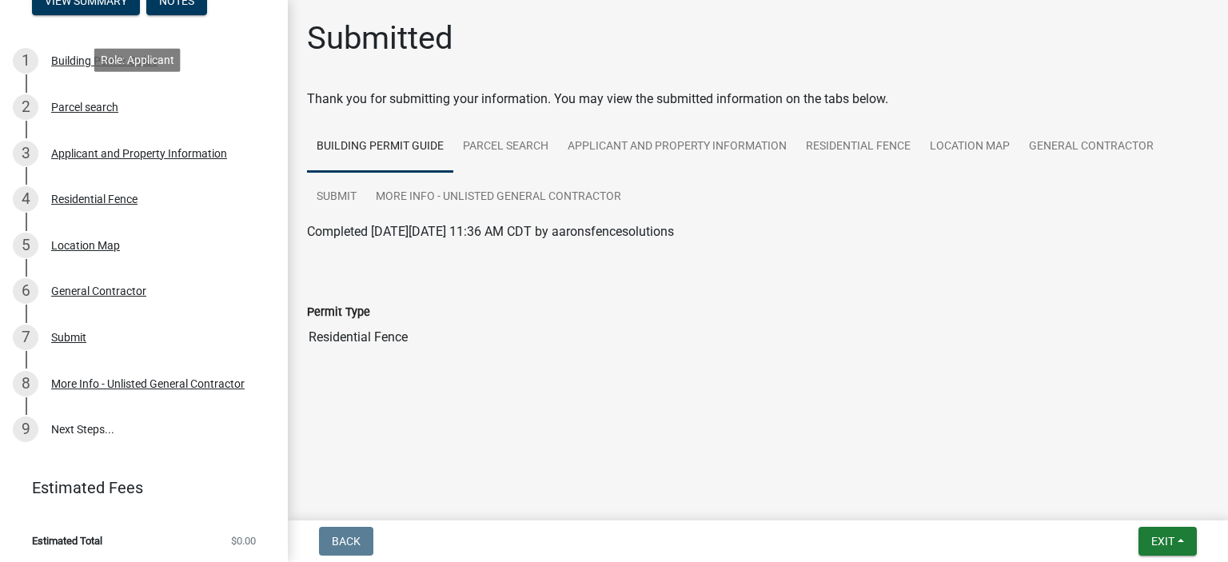  Describe the element at coordinates (677, 147) in the screenshot. I see `a: Applicant and Property Information` at that location.